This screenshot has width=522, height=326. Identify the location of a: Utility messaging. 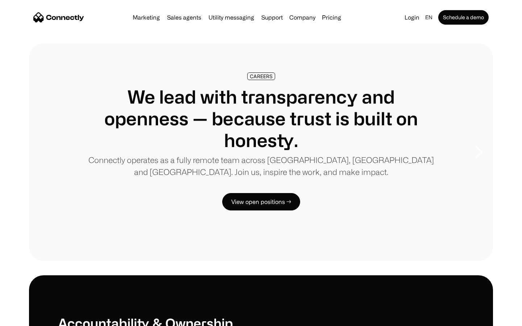
(231, 17).